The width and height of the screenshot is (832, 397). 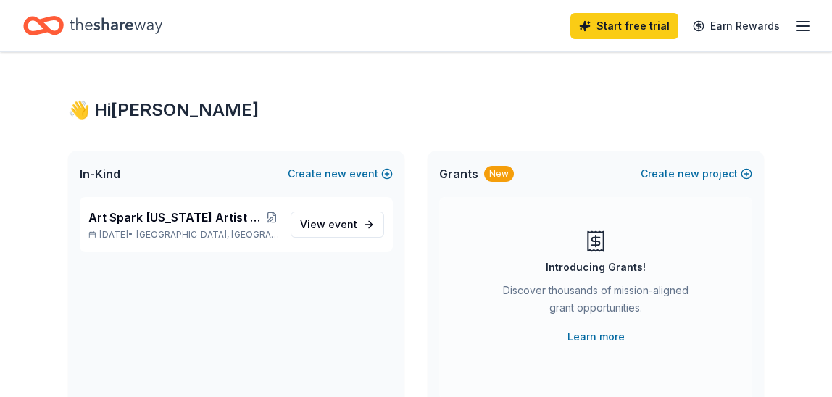 What do you see at coordinates (596, 337) in the screenshot?
I see `a: Learn more` at bounding box center [596, 337].